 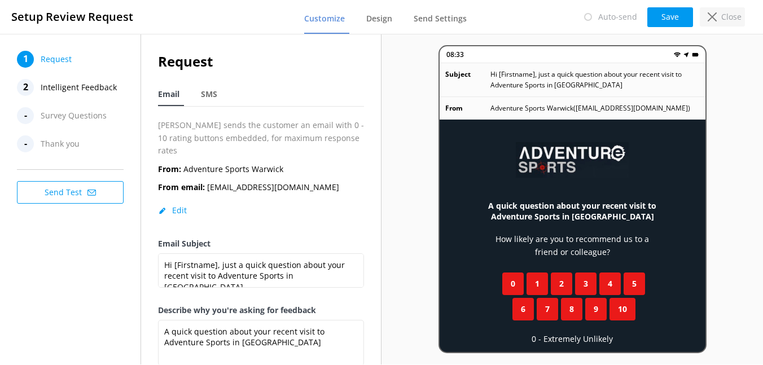 What do you see at coordinates (169, 169) in the screenshot?
I see `b: From:` at bounding box center [169, 169].